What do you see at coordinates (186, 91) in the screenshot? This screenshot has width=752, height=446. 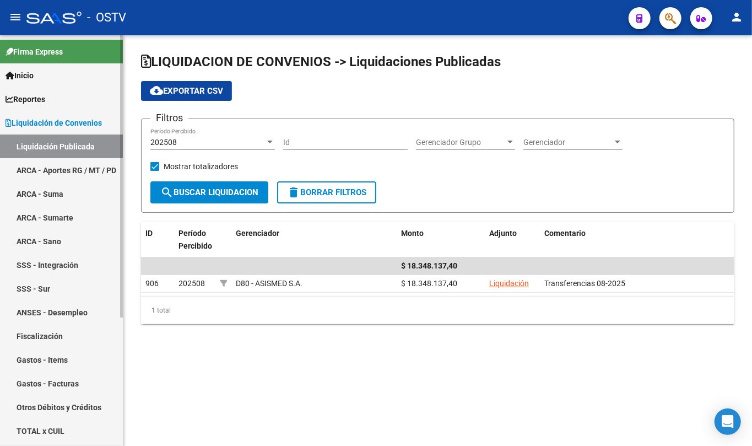 I see `span: Exportar CSV` at bounding box center [186, 91].